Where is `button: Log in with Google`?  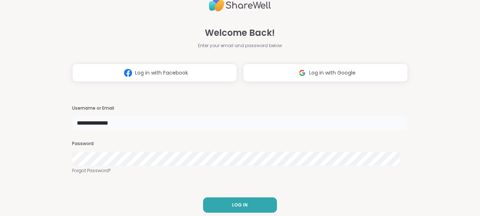 button: Log in with Google is located at coordinates (325, 73).